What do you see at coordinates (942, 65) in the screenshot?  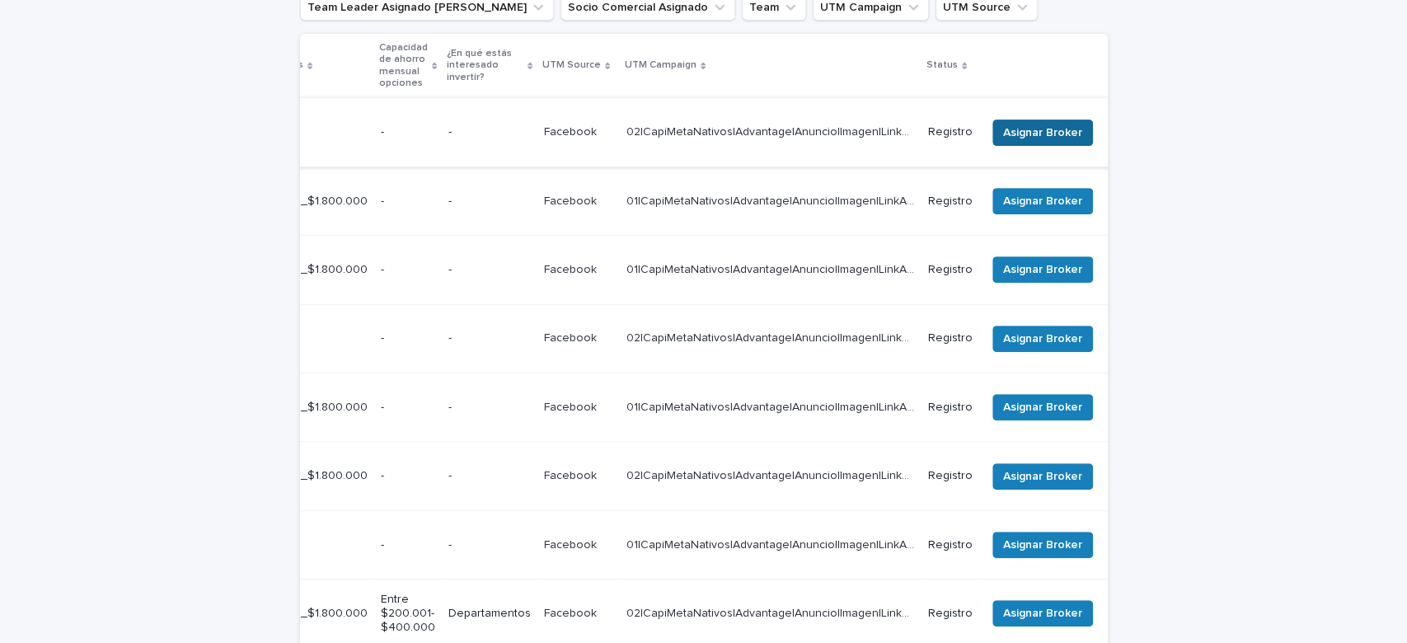 I see `p: Status` at bounding box center [942, 65].